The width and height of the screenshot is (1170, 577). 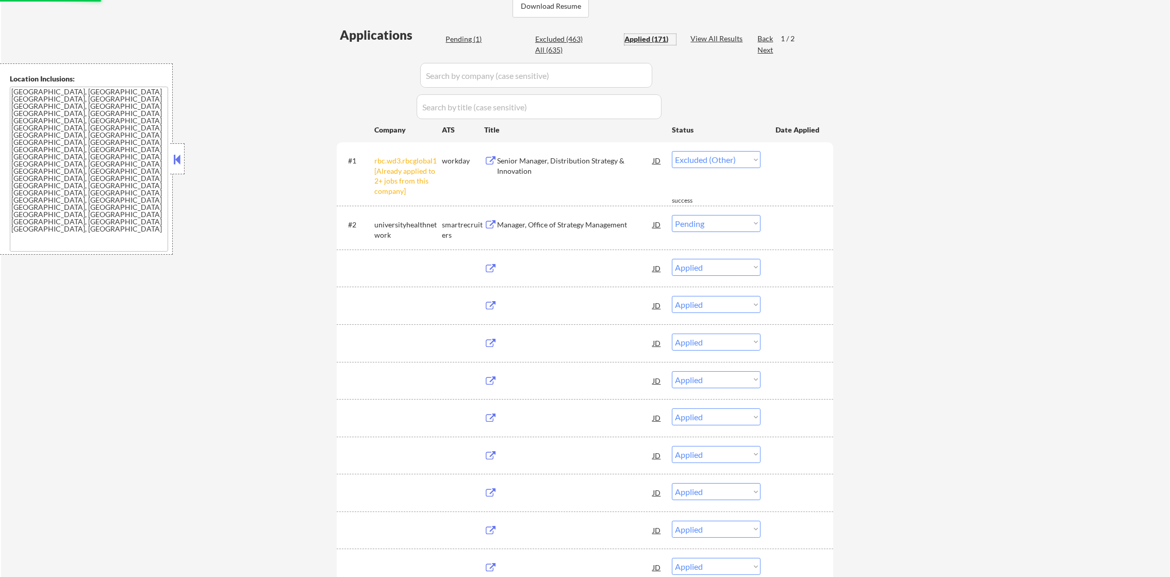 What do you see at coordinates (408, 229) in the screenshot?
I see `div: universityhealthnetwork` at bounding box center [408, 229].